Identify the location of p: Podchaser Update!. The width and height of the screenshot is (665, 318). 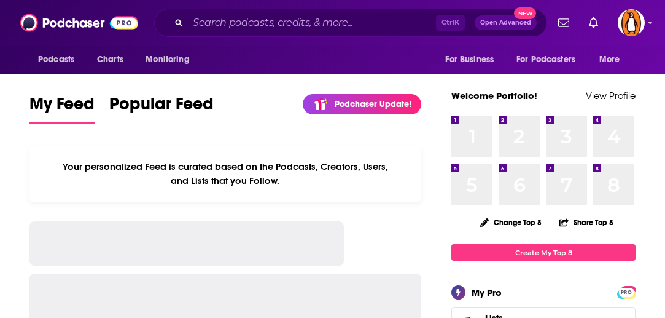
(373, 104).